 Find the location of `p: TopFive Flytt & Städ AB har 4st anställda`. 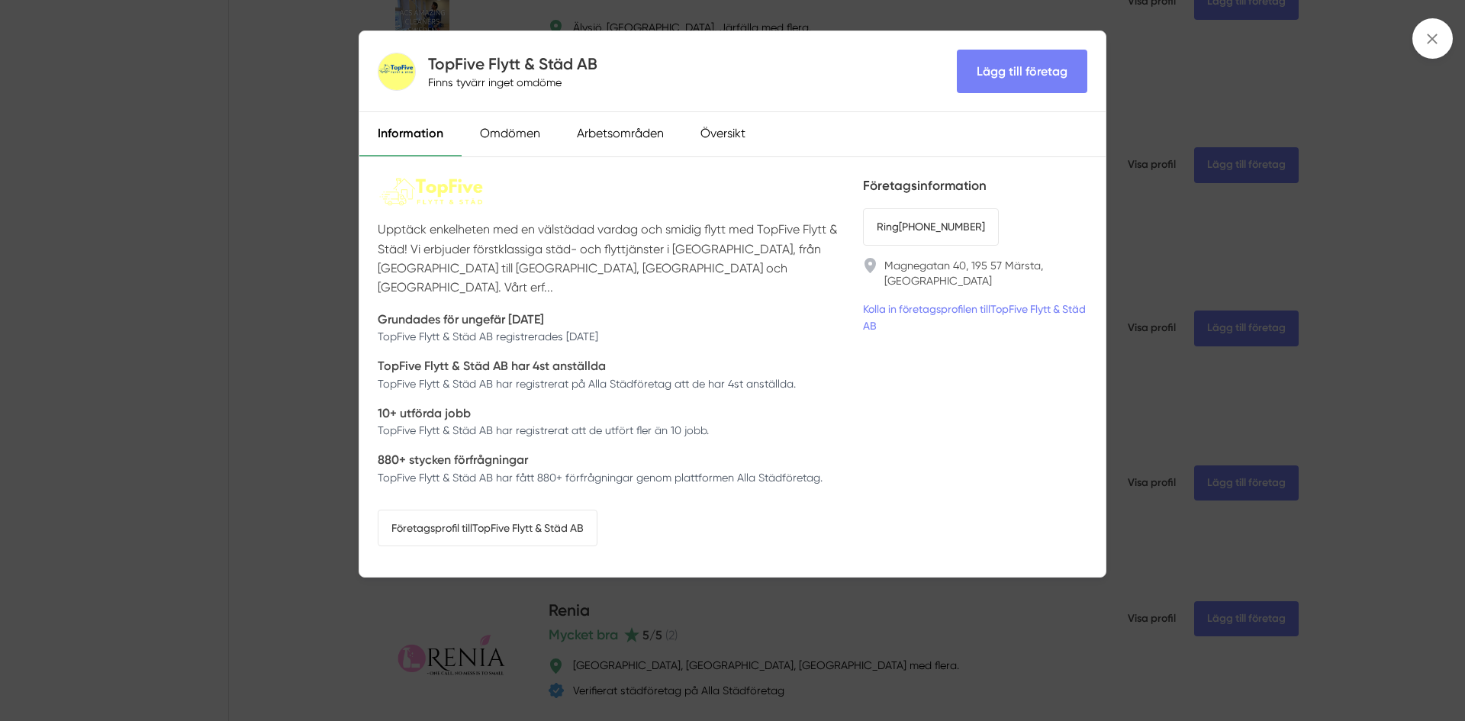

p: TopFive Flytt & Städ AB har 4st anställda is located at coordinates (587, 366).